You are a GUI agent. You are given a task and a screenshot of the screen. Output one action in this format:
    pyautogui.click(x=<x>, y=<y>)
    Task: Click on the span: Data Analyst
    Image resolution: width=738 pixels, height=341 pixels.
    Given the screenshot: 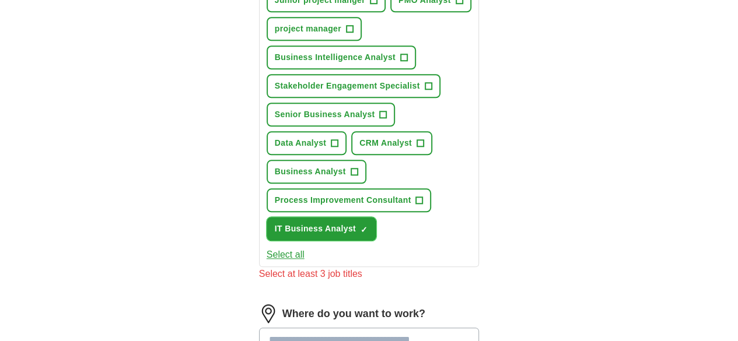 What is the action you would take?
    pyautogui.click(x=300, y=143)
    